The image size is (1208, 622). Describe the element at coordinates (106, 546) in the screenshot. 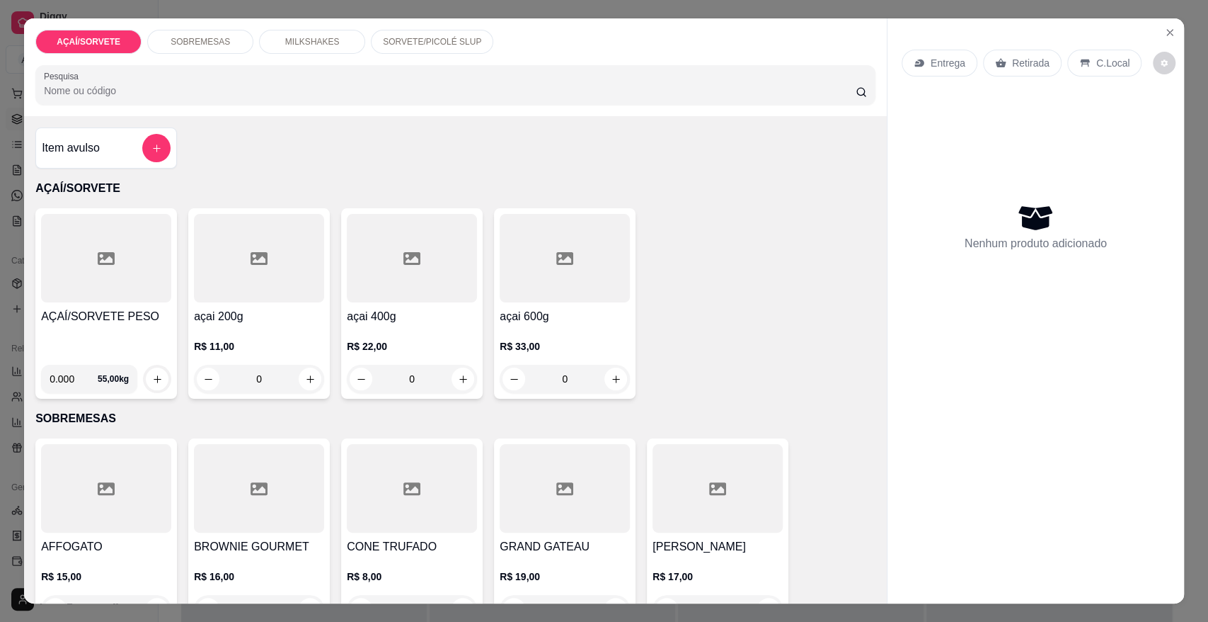

I see `h4: AFFOGATO` at that location.